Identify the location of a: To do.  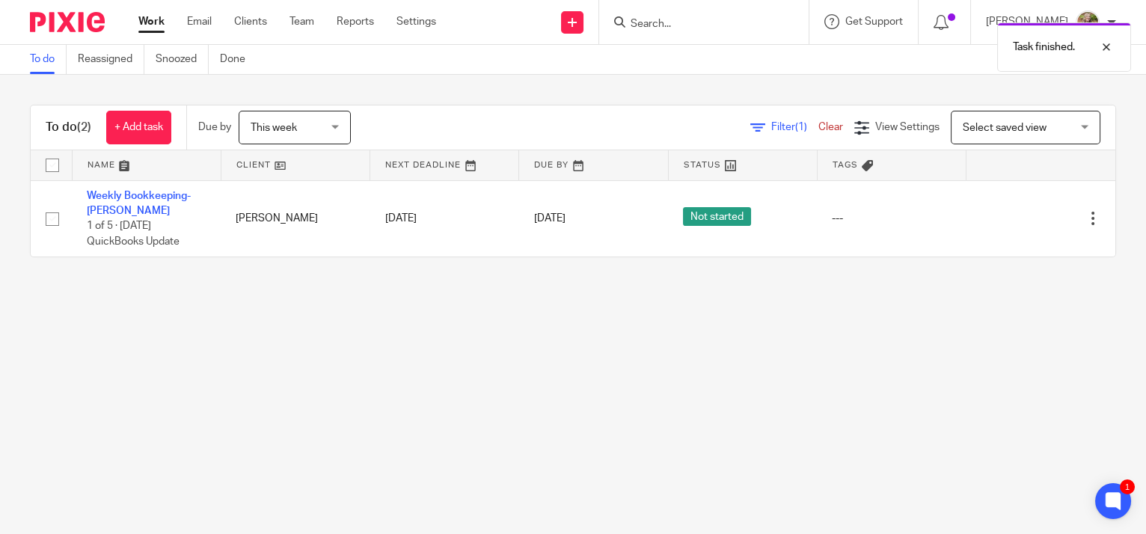
(48, 59).